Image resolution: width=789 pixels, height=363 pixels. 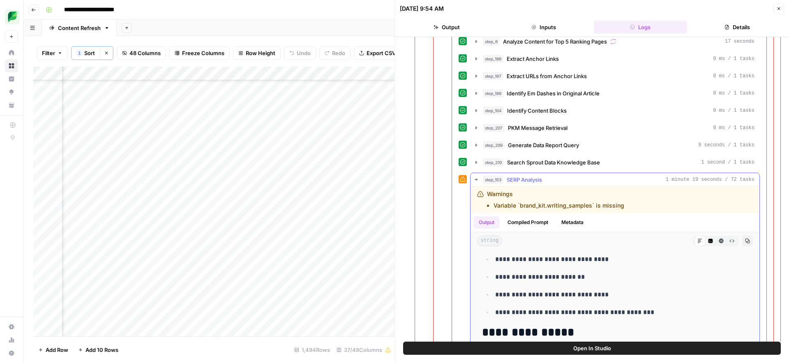 What do you see at coordinates (592, 348) in the screenshot?
I see `span: Open In Studio` at bounding box center [592, 348].